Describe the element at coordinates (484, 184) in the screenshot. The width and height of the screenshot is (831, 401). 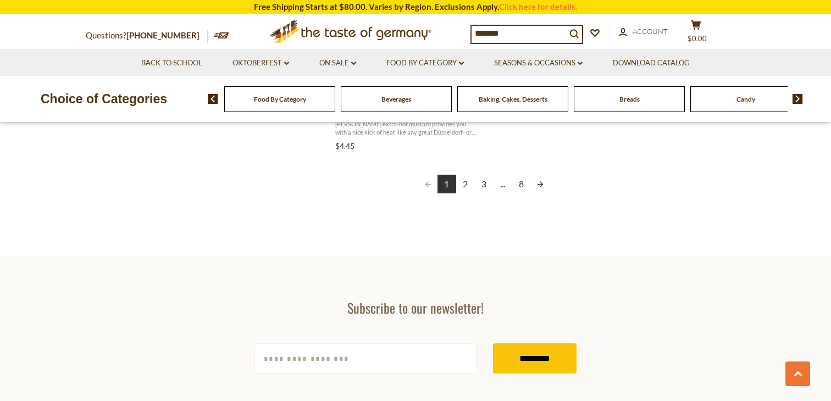
I see `a: 3` at that location.